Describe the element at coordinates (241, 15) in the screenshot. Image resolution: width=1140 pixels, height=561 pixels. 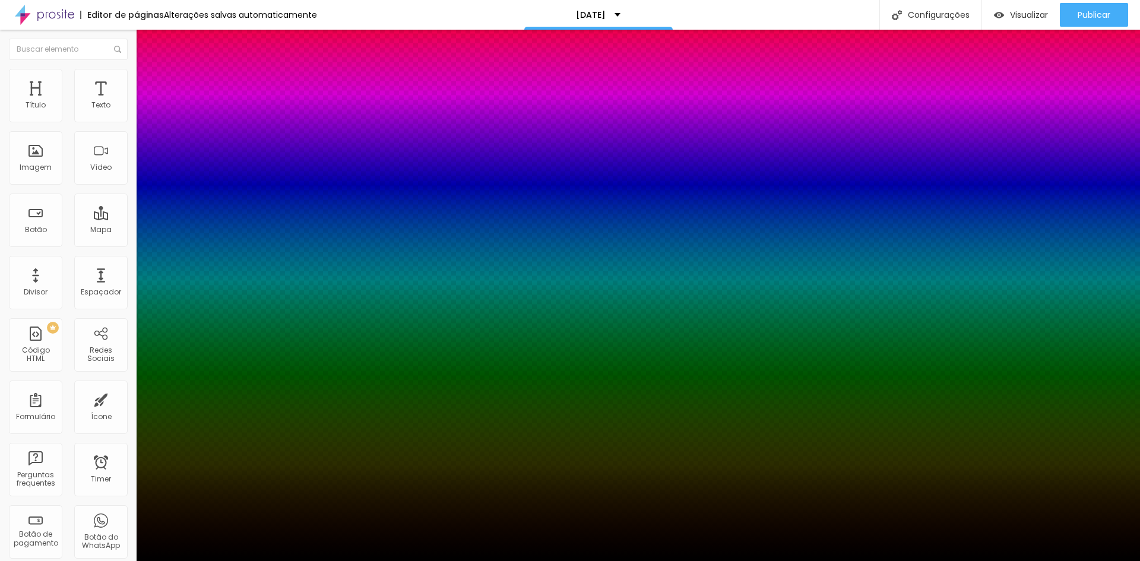
I see `div: Alterações salvas automaticamente` at that location.